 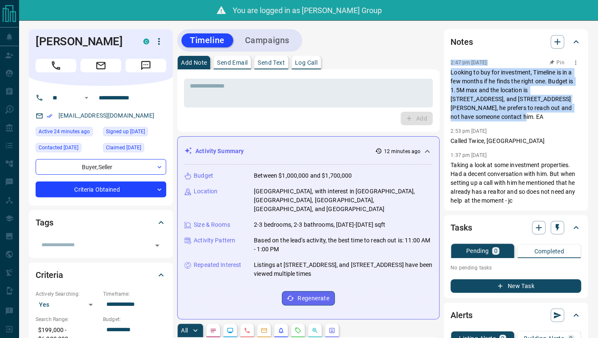 I want to click on svg: Requests, so click(x=298, y=331).